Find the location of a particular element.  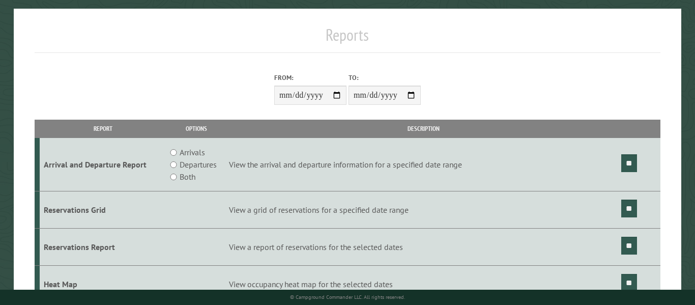

label: Arrivals is located at coordinates (192, 152).